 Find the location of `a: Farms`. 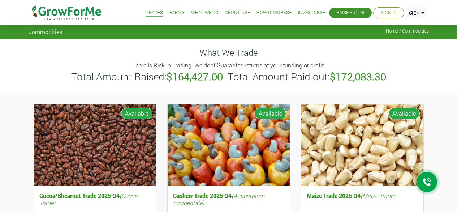

a: Farms is located at coordinates (177, 13).